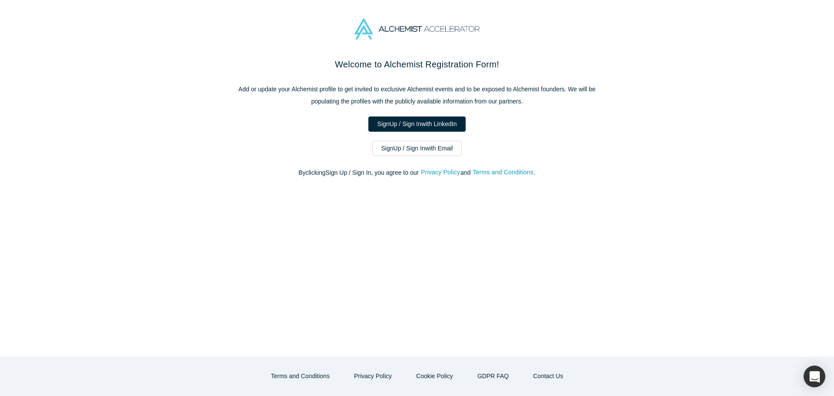 The height and width of the screenshot is (396, 834). What do you see at coordinates (434, 376) in the screenshot?
I see `button: Cookie Policy` at bounding box center [434, 376].